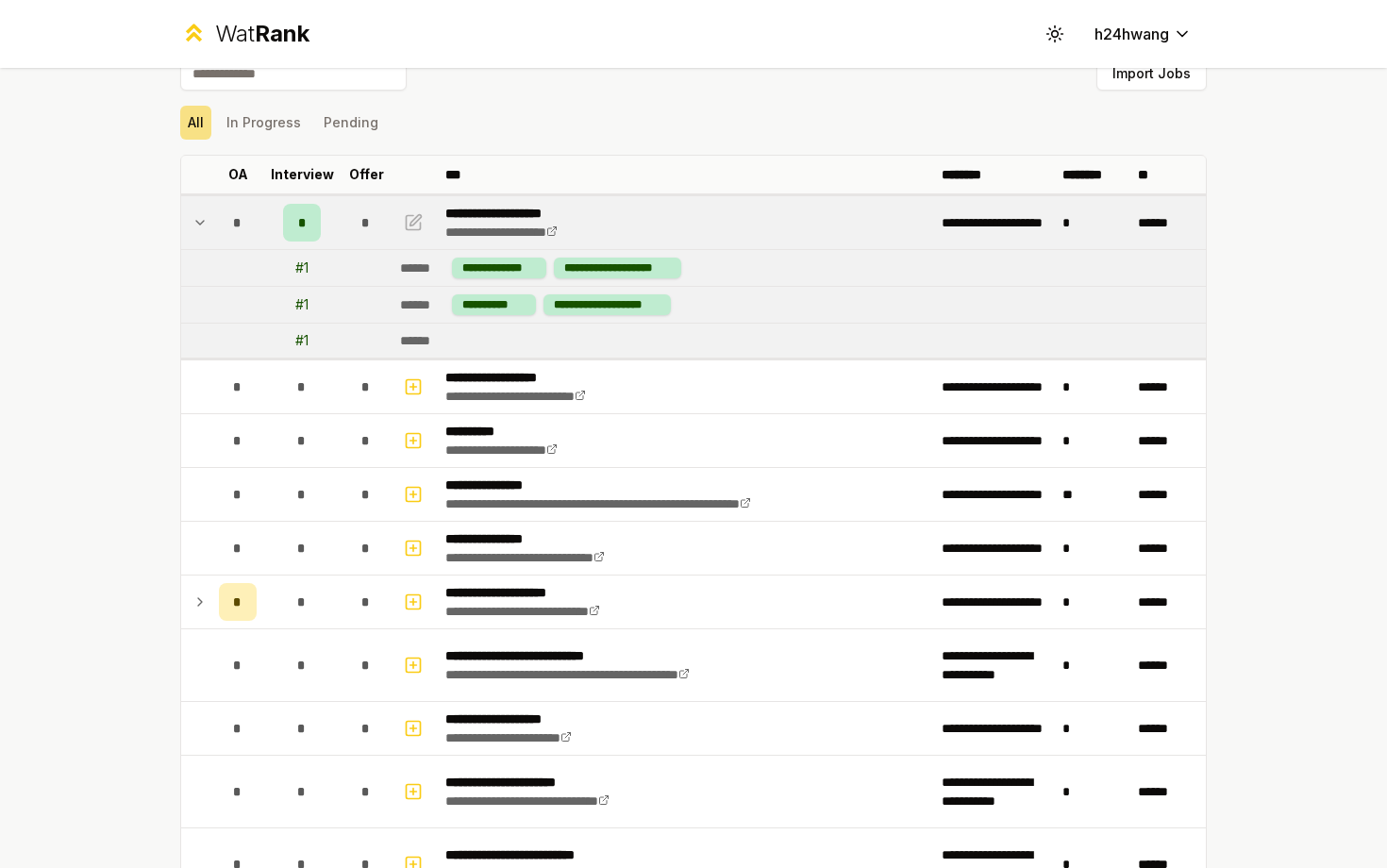 This screenshot has height=868, width=1387. Describe the element at coordinates (282, 33) in the screenshot. I see `span: Rank` at that location.